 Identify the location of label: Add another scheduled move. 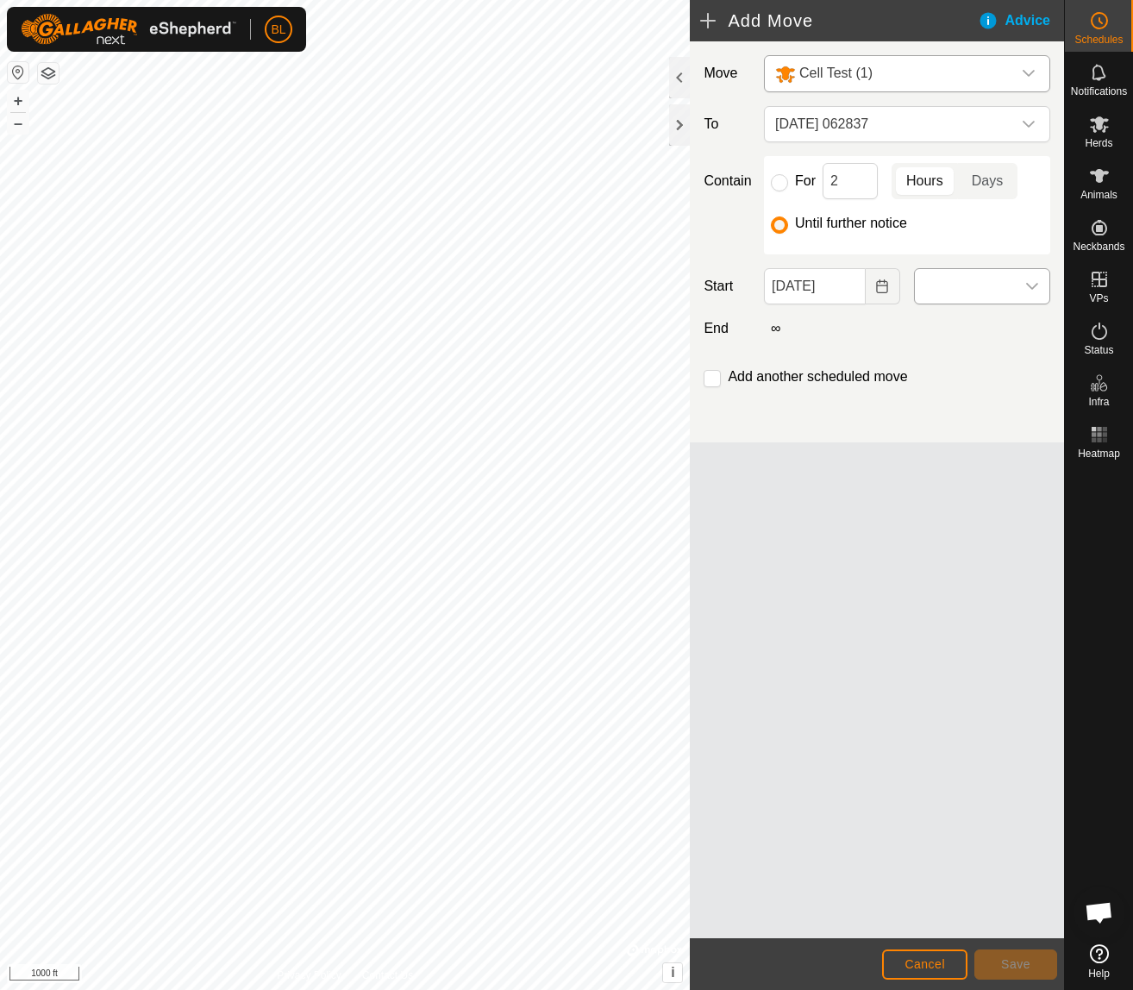
(818, 377).